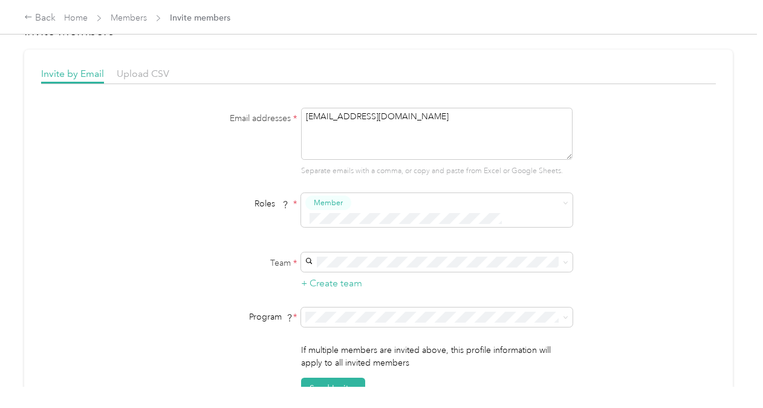 The height and width of the screenshot is (408, 763). What do you see at coordinates (437, 171) in the screenshot?
I see `p: Separate emails with a comma, or copy and paste from Excel or Google Sheets.` at bounding box center [437, 171].